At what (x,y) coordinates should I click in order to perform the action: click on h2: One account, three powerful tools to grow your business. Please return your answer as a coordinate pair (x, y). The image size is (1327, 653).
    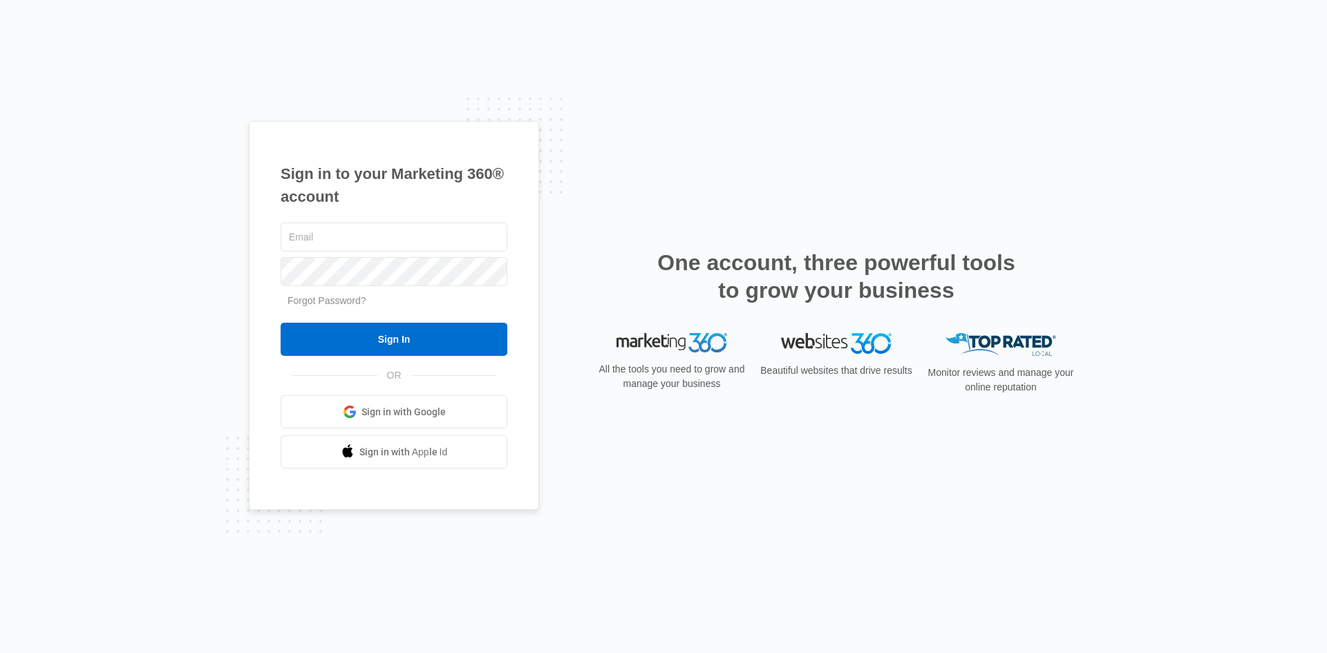
    Looking at the image, I should click on (836, 276).